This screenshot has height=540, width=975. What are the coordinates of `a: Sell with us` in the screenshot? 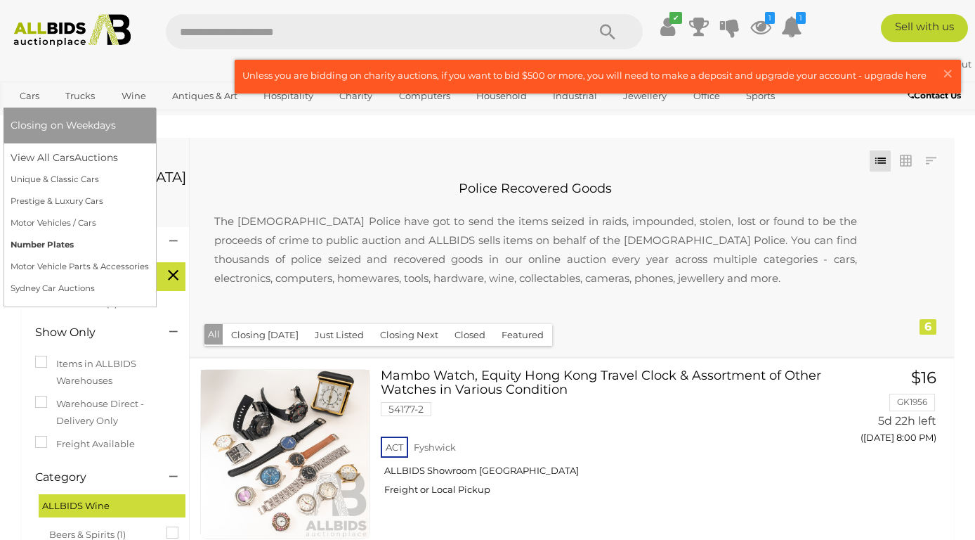 It's located at (925, 28).